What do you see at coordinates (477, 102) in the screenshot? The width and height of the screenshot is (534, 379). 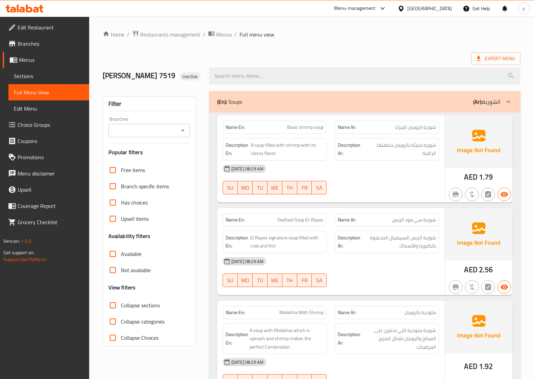 I see `b: (Ar):` at bounding box center [477, 102].